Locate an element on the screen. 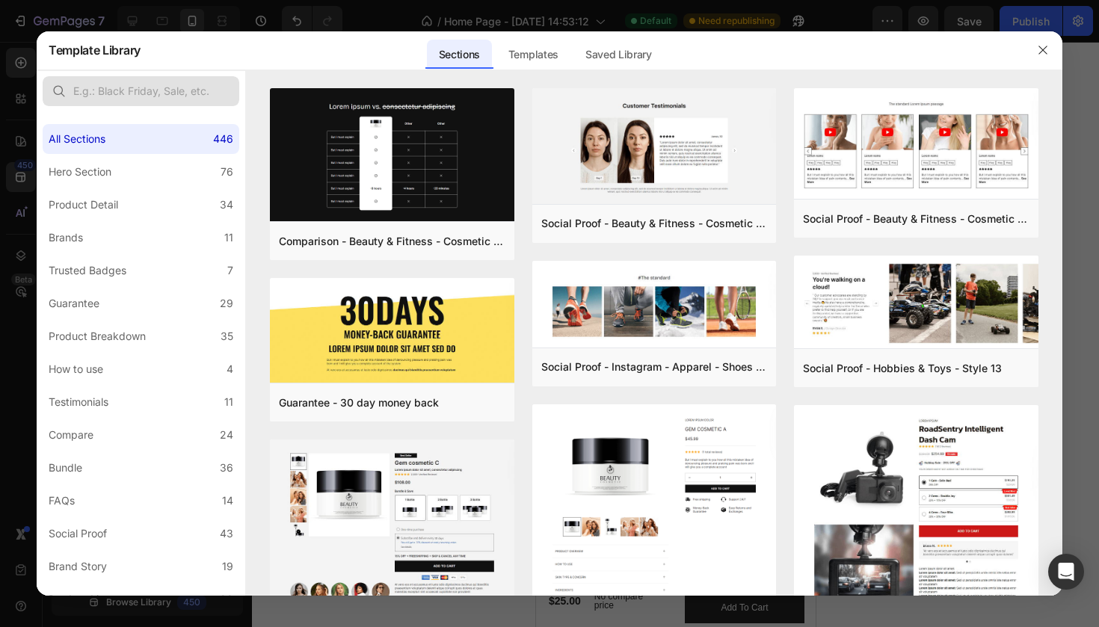 This screenshot has height=627, width=1099. img: sp13.png is located at coordinates (916, 304).